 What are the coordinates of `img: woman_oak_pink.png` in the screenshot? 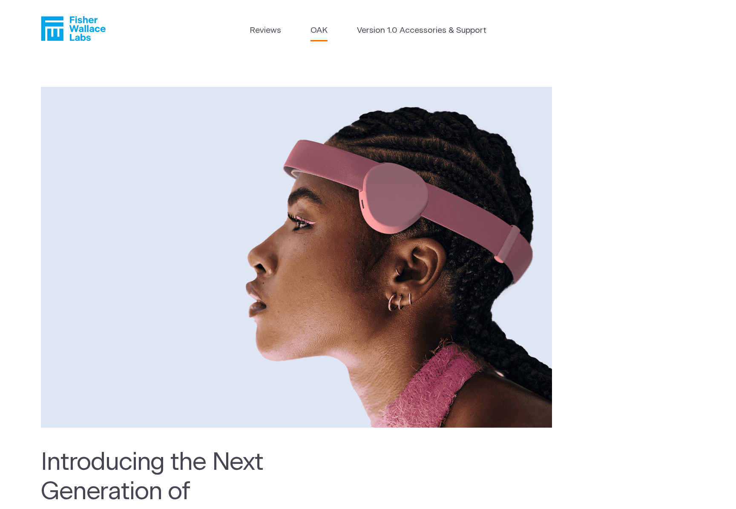 It's located at (297, 257).